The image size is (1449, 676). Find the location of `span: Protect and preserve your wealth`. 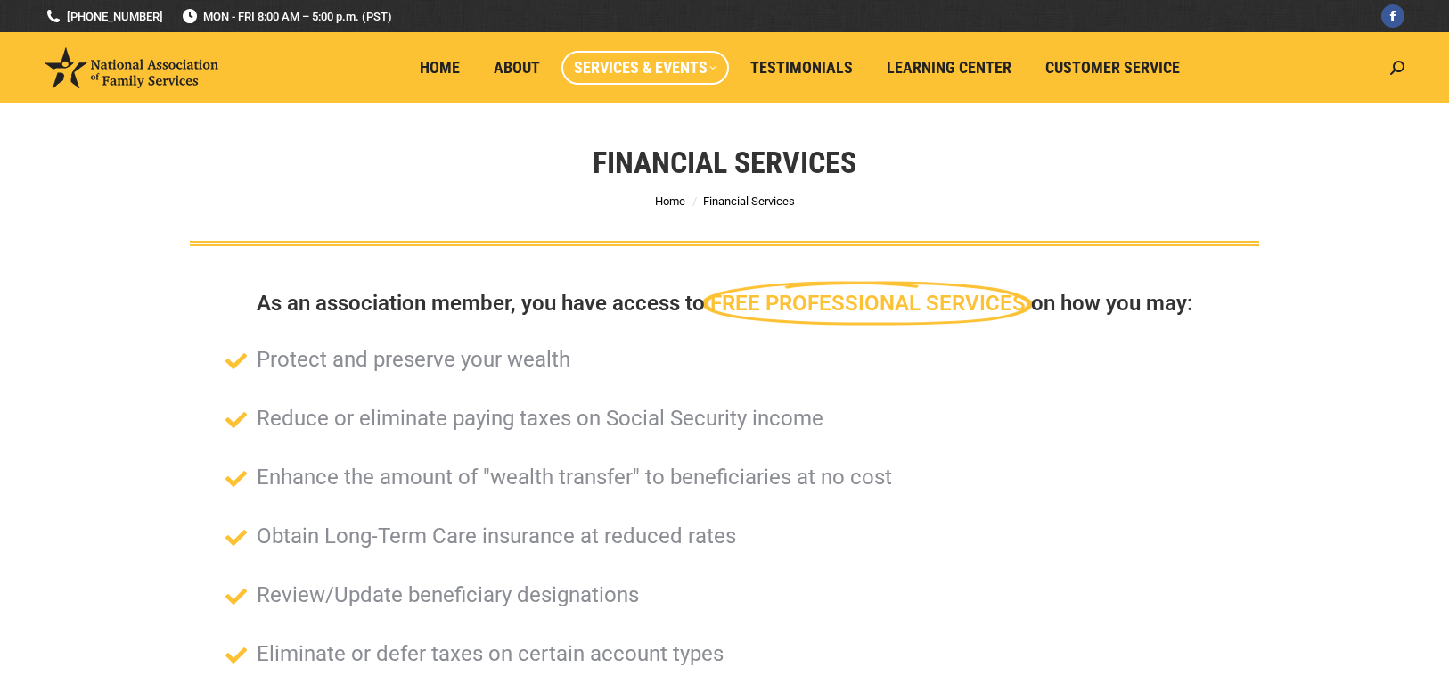

span: Protect and preserve your wealth is located at coordinates (411, 359).